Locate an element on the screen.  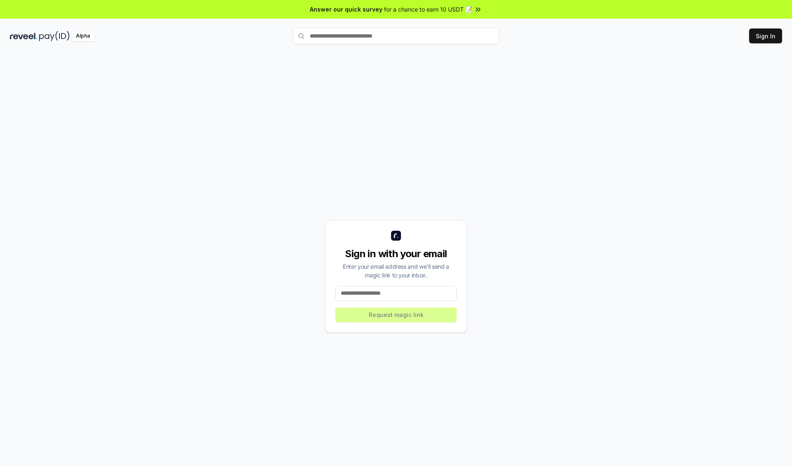
span: for a chance to earn 10 USDT 📝 is located at coordinates (428, 9).